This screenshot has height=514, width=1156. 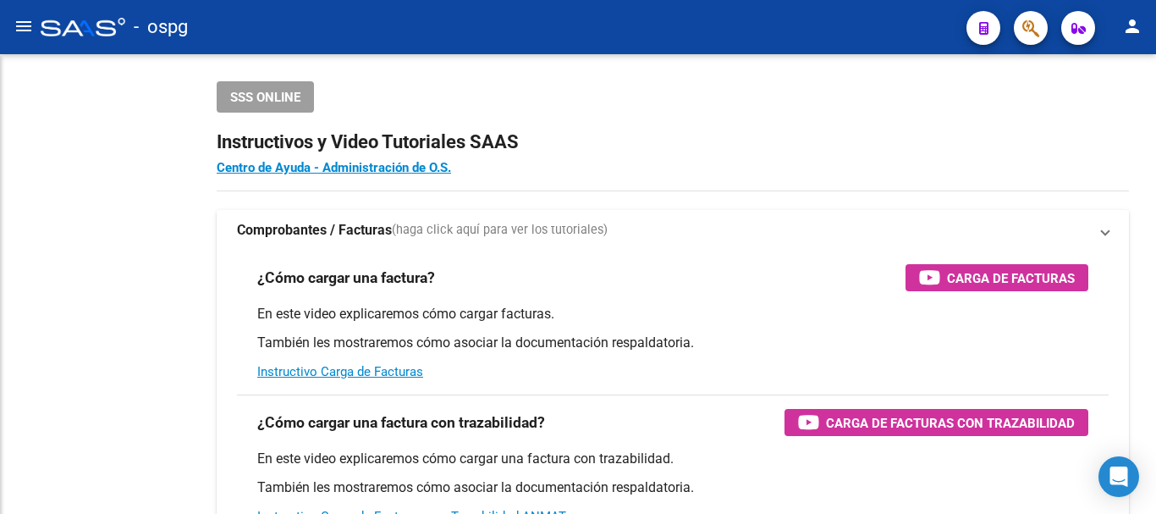 What do you see at coordinates (951, 422) in the screenshot?
I see `span: Carga de Facturas con Trazabilidad` at bounding box center [951, 422].